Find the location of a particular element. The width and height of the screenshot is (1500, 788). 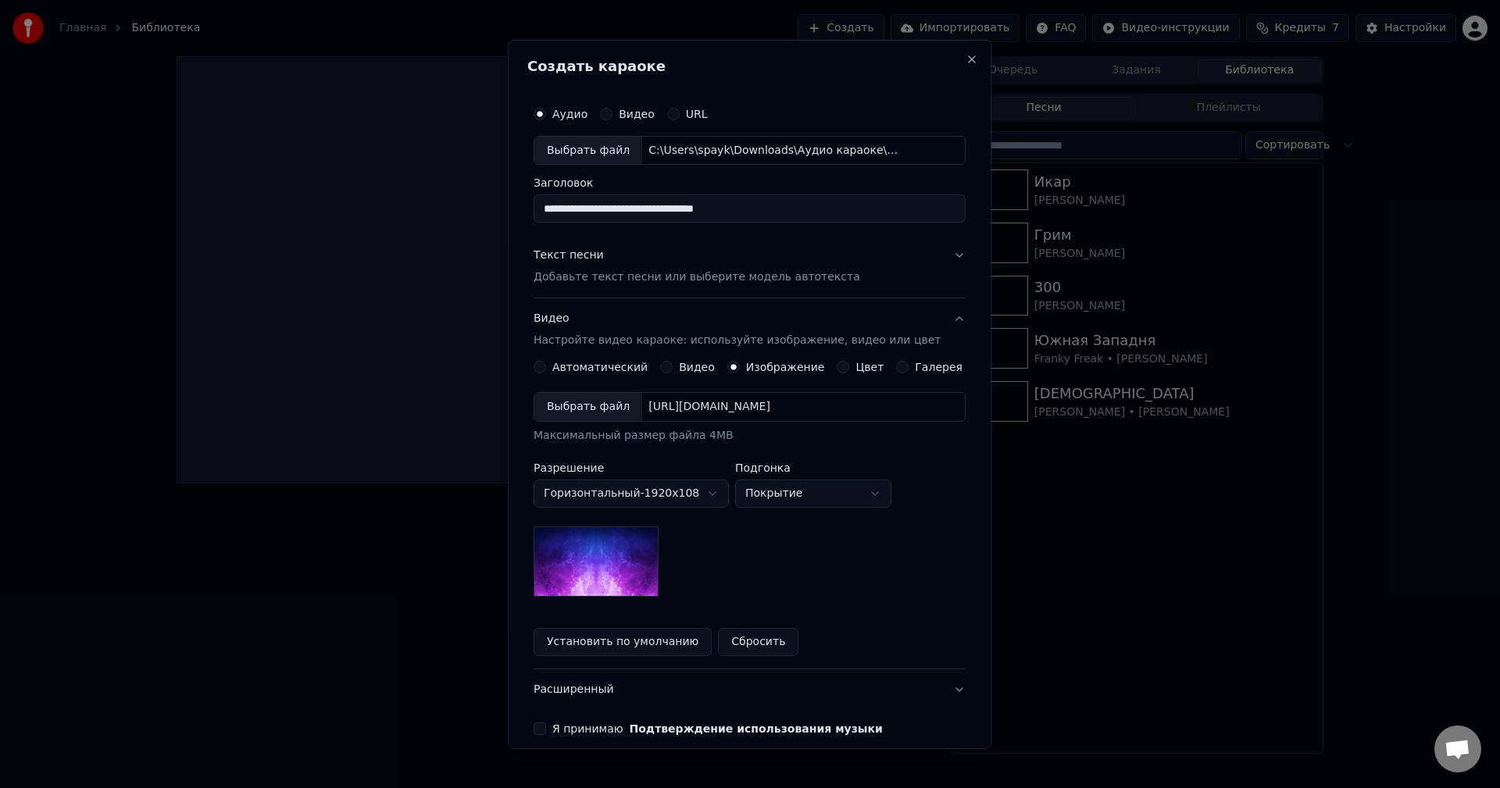

label: Разрешение is located at coordinates (631, 468).